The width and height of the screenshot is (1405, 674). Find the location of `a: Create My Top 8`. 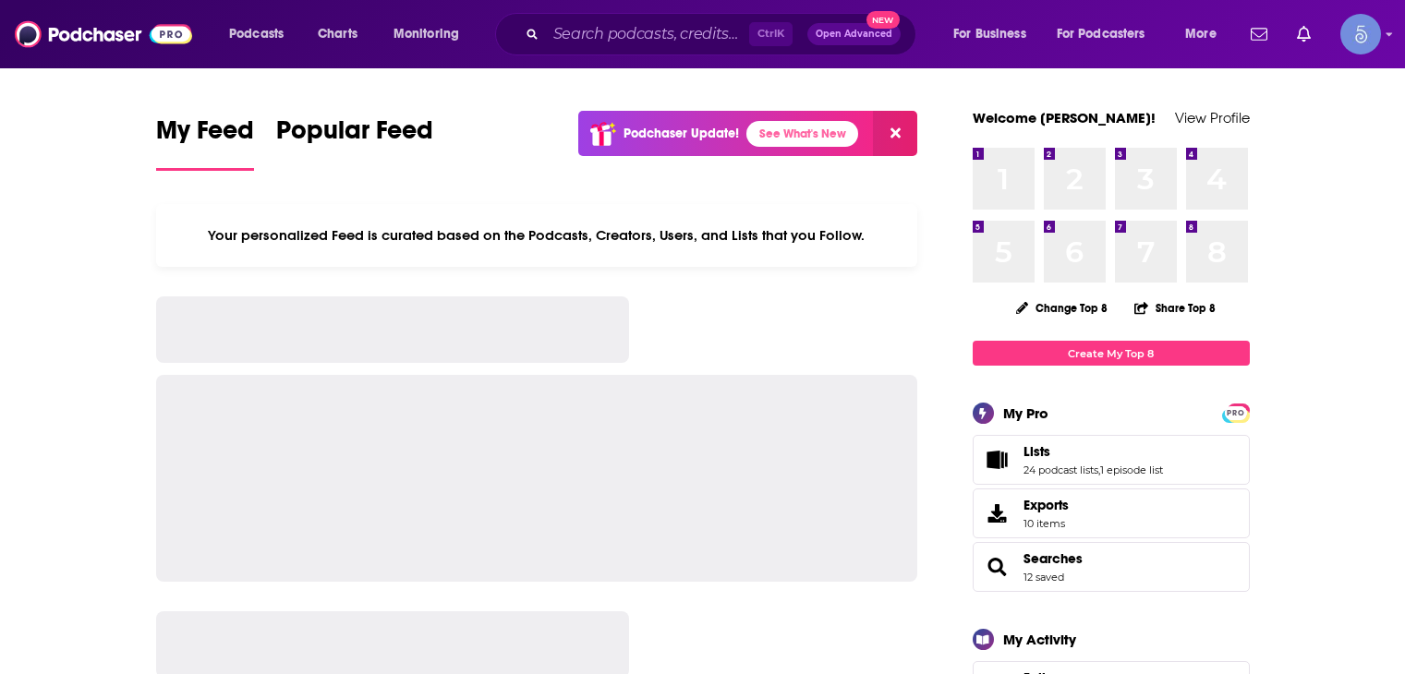

a: Create My Top 8 is located at coordinates (1111, 353).